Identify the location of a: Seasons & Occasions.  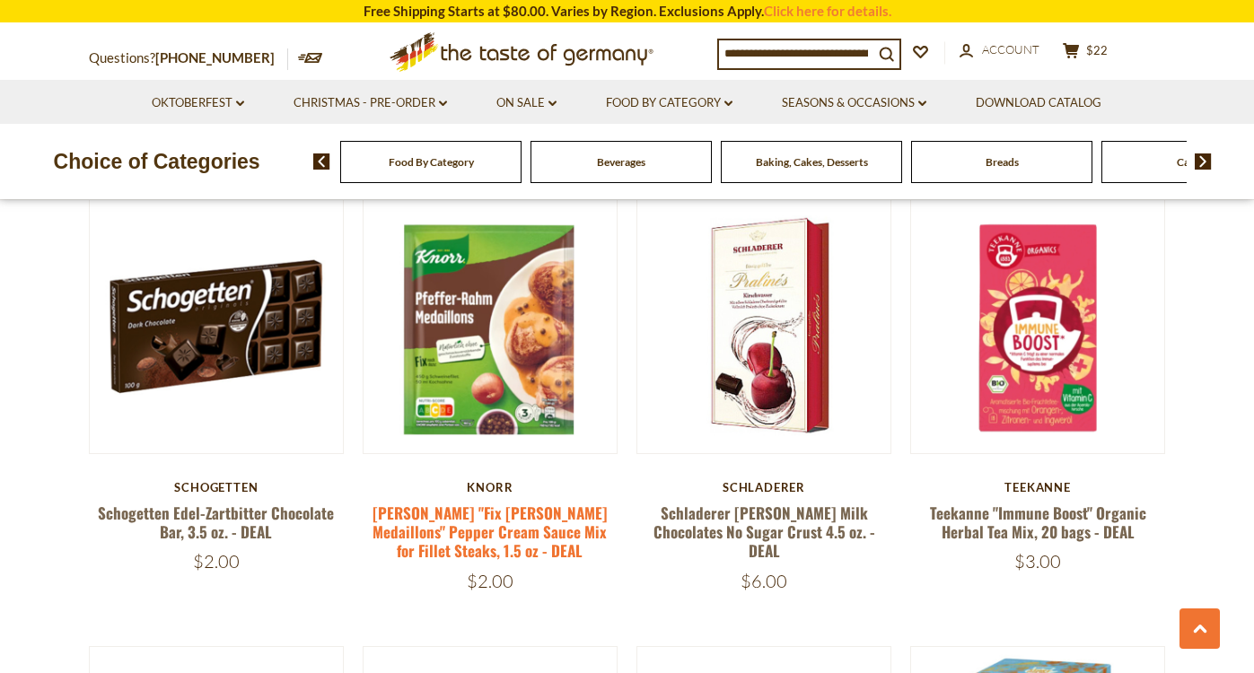
(854, 103).